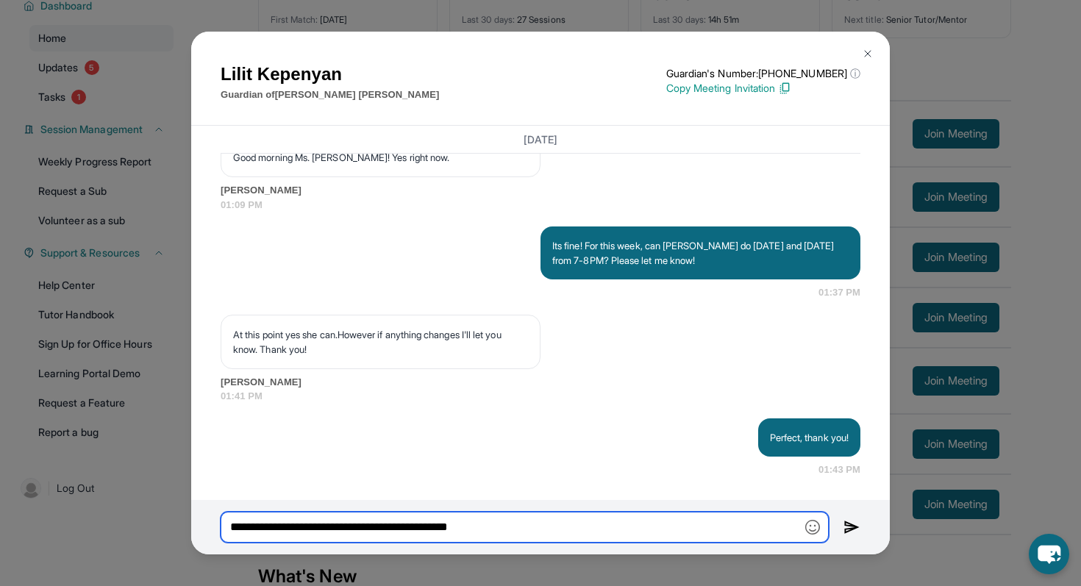 This screenshot has width=1081, height=586. I want to click on img: Emoji, so click(812, 527).